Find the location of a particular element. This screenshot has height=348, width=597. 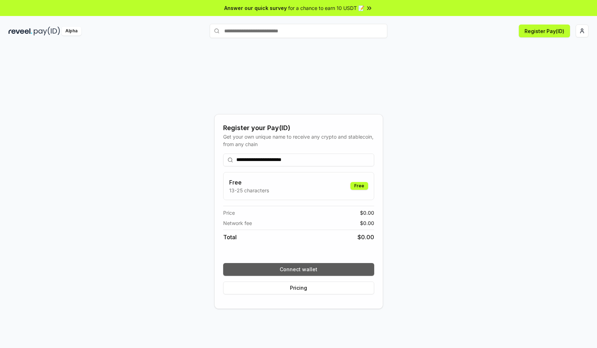

span: for a chance to earn 10 USDT 📝 is located at coordinates (326, 8).